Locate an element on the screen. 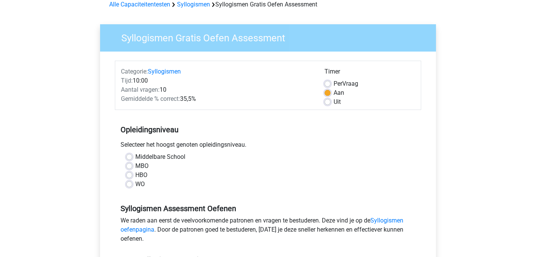 The image size is (536, 257). label: Uit is located at coordinates (337, 102).